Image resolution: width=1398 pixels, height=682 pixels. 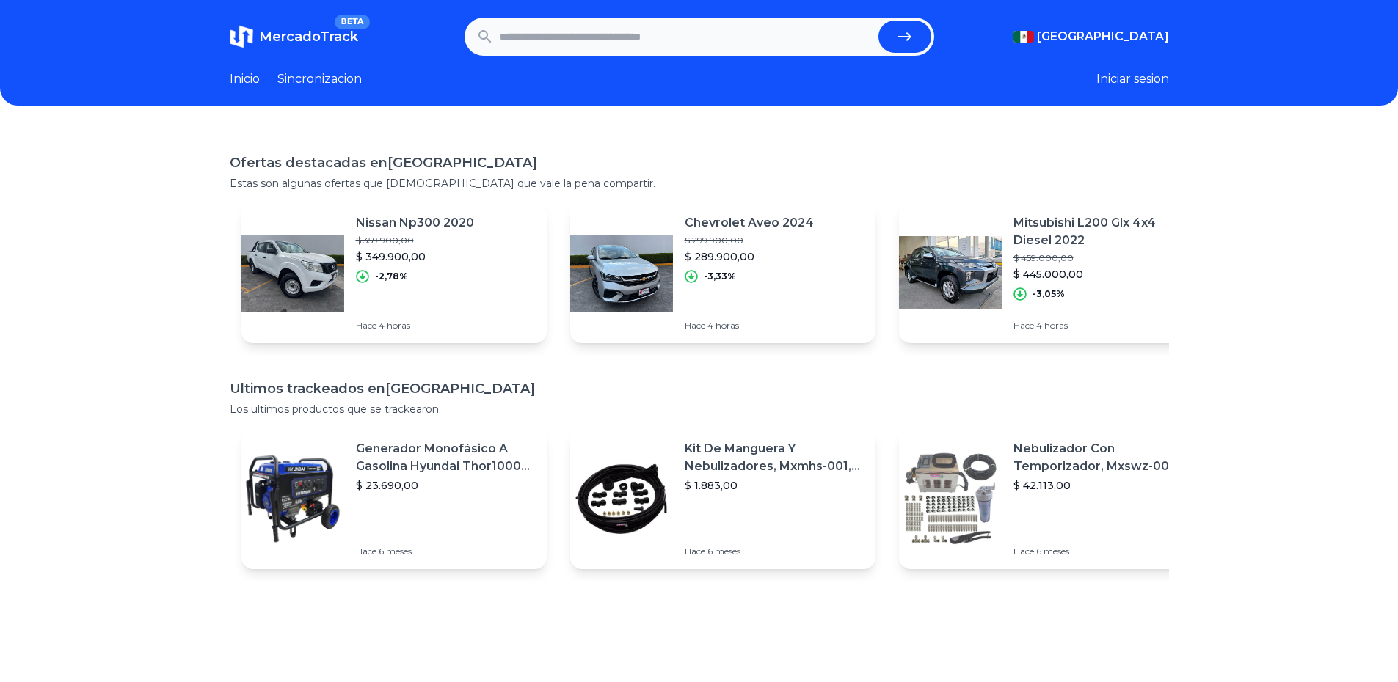 What do you see at coordinates (1103, 232) in the screenshot?
I see `p: Mitsubishi L200 Glx 4x4 Diesel 2022` at bounding box center [1103, 232].